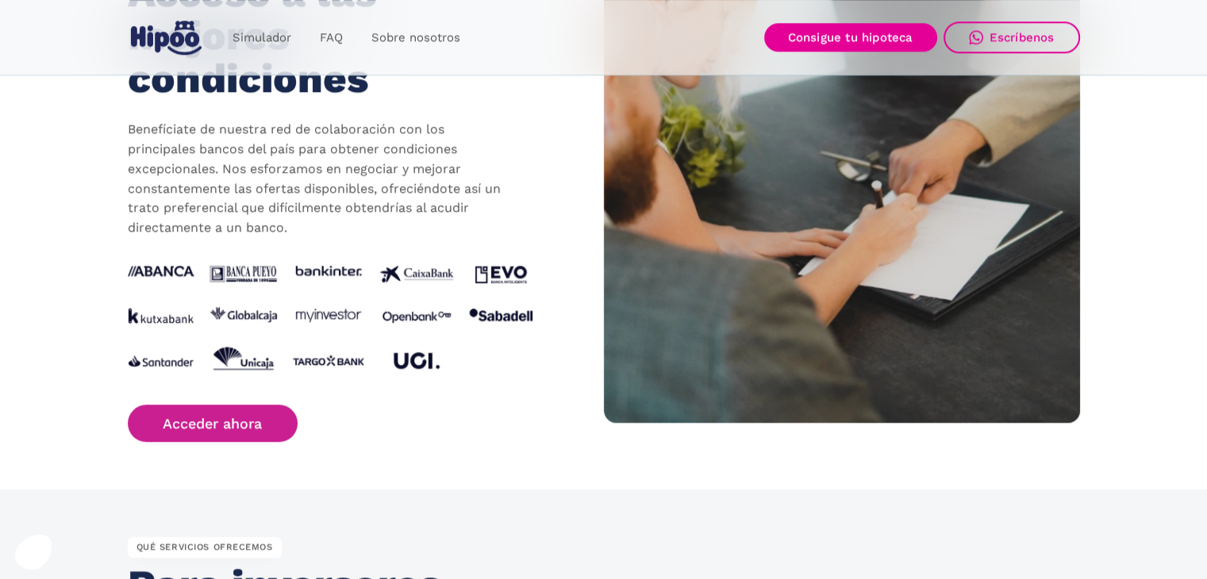  What do you see at coordinates (851, 37) in the screenshot?
I see `a: Consigue tu hipoteca` at bounding box center [851, 37].